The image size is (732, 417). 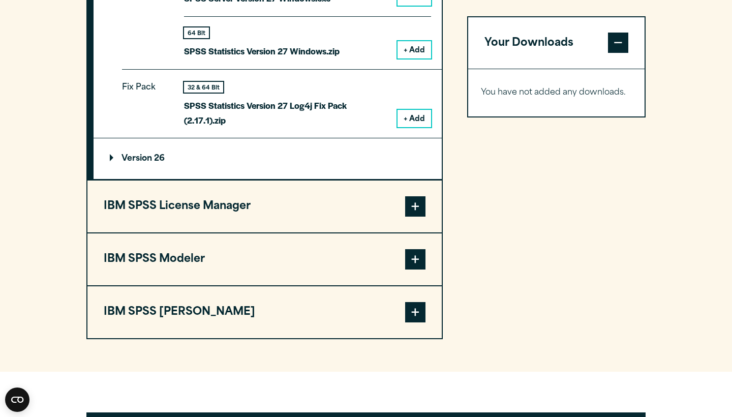 I want to click on p: You have not added any downloads., so click(x=556, y=93).